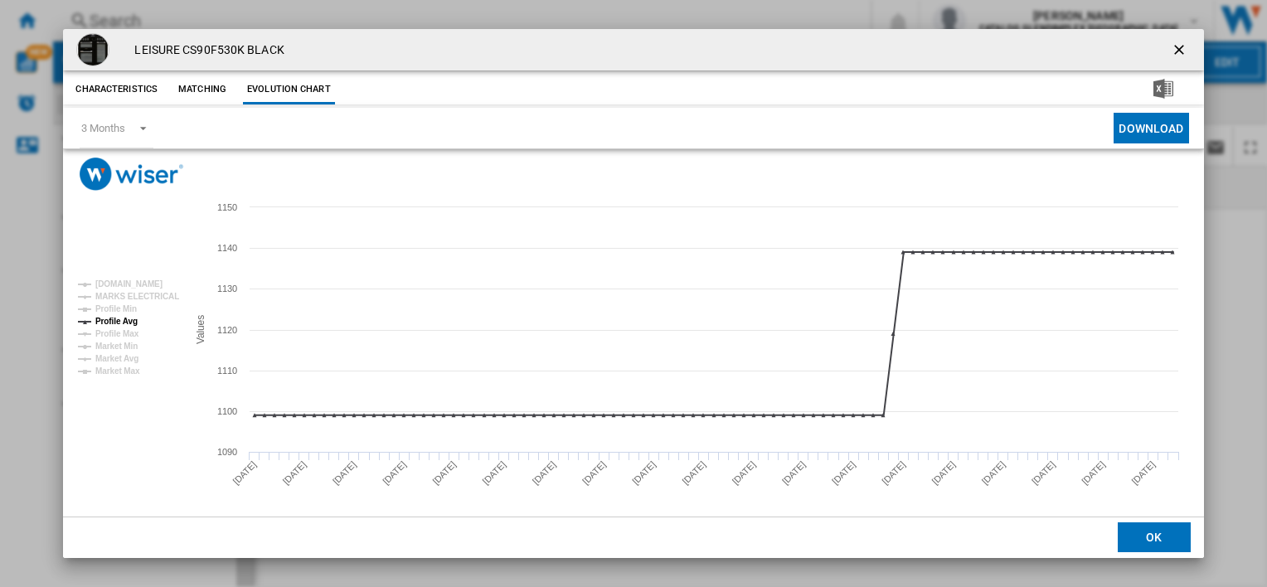  I want to click on tspan: Market Avg, so click(117, 358).